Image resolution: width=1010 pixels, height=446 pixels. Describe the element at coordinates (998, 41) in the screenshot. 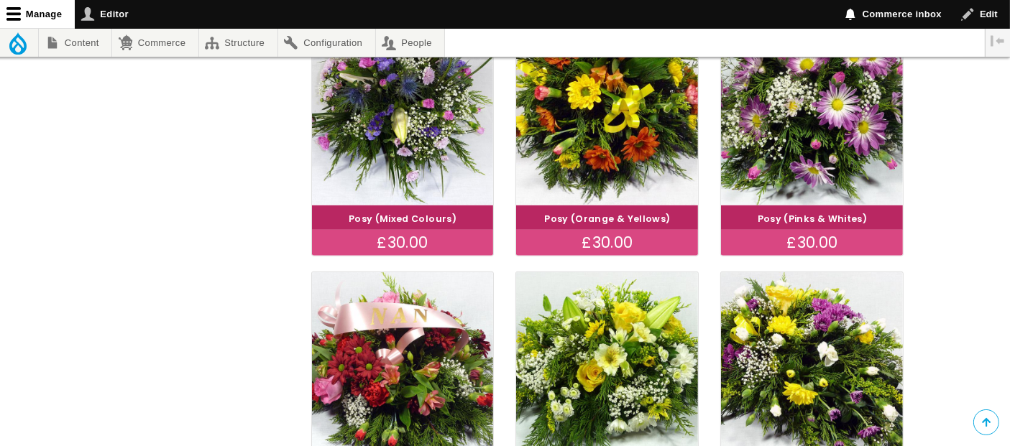

I see `button: Vertical orientation` at that location.